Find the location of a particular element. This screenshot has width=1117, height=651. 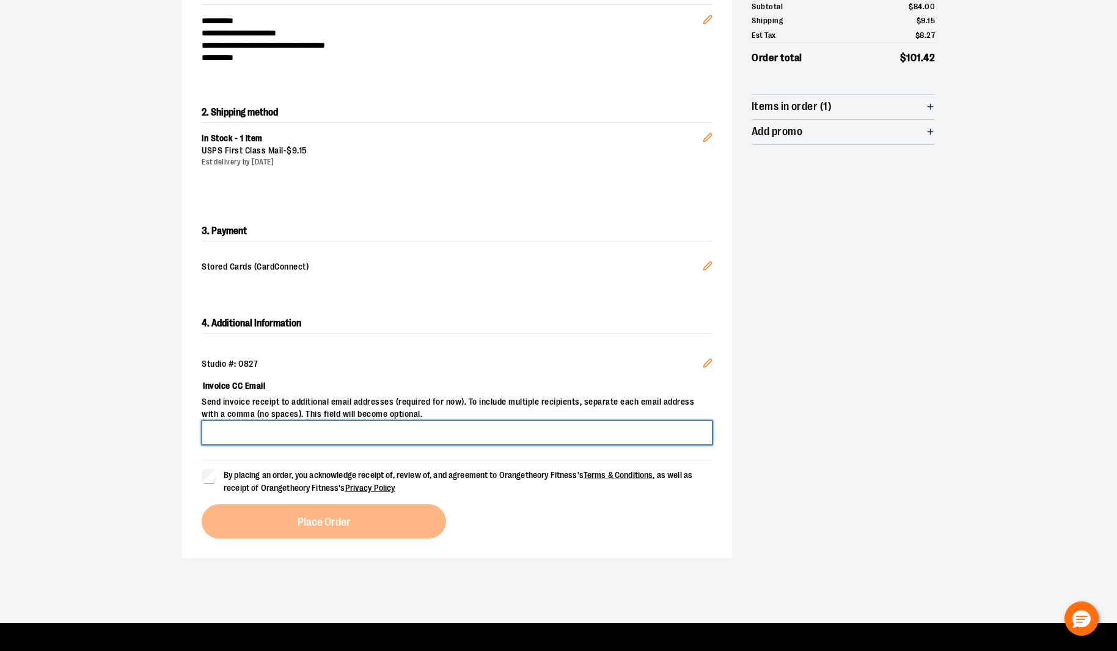

h2: 3. Payment is located at coordinates (457, 231).